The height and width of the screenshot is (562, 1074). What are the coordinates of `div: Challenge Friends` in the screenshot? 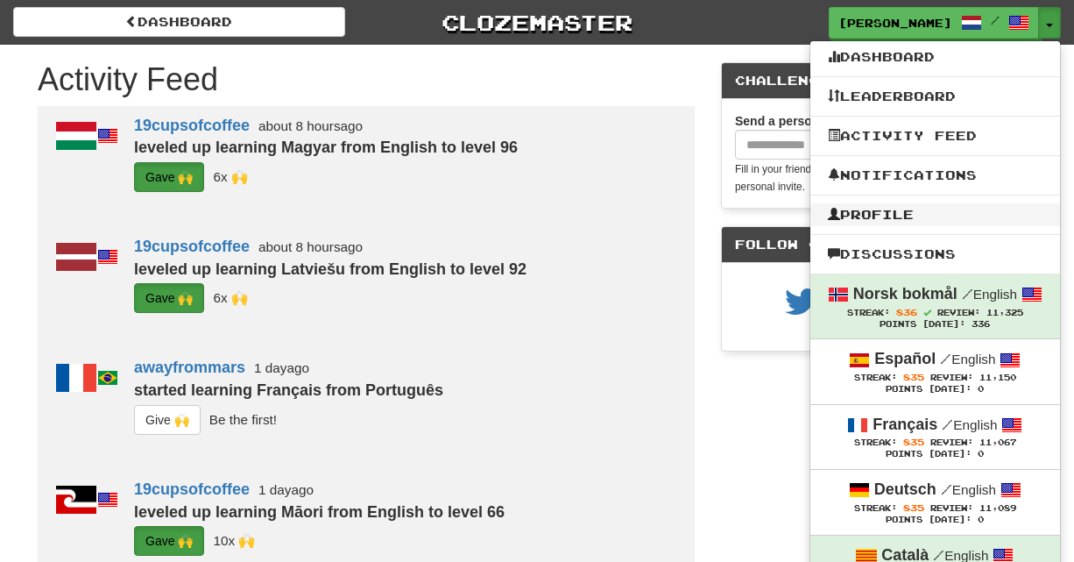 It's located at (879, 81).